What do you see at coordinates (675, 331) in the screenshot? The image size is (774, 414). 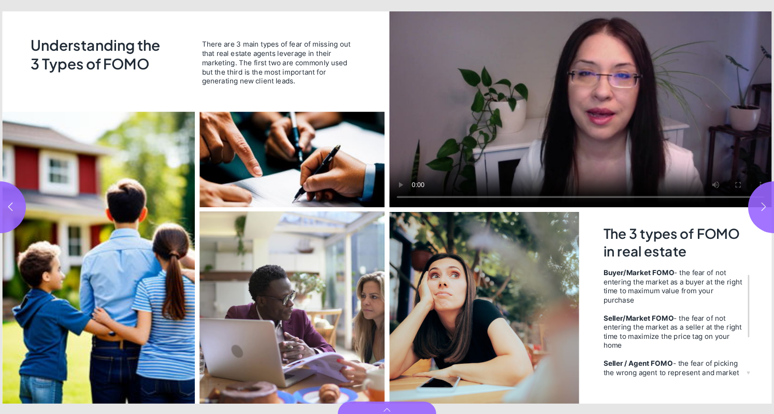 I see `div: - the fear of not entering the market as a seller at the right time to maximize the price tag on ...` at bounding box center [675, 331].